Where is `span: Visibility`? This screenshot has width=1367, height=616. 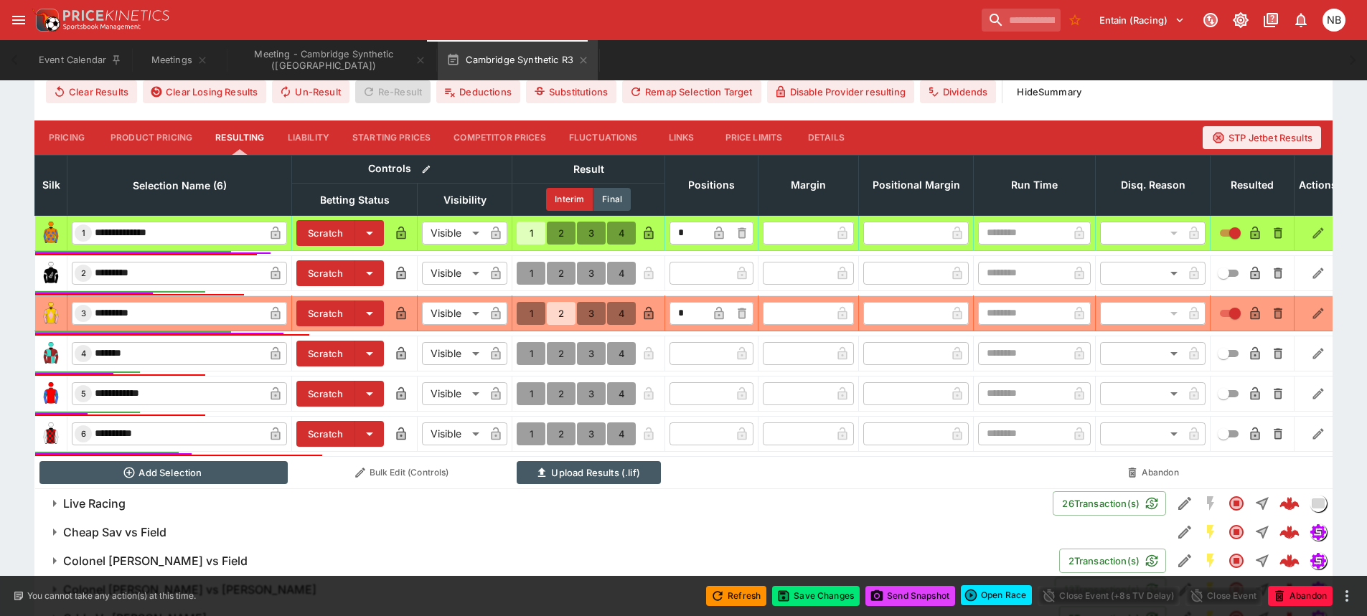
span: Visibility is located at coordinates (465, 200).